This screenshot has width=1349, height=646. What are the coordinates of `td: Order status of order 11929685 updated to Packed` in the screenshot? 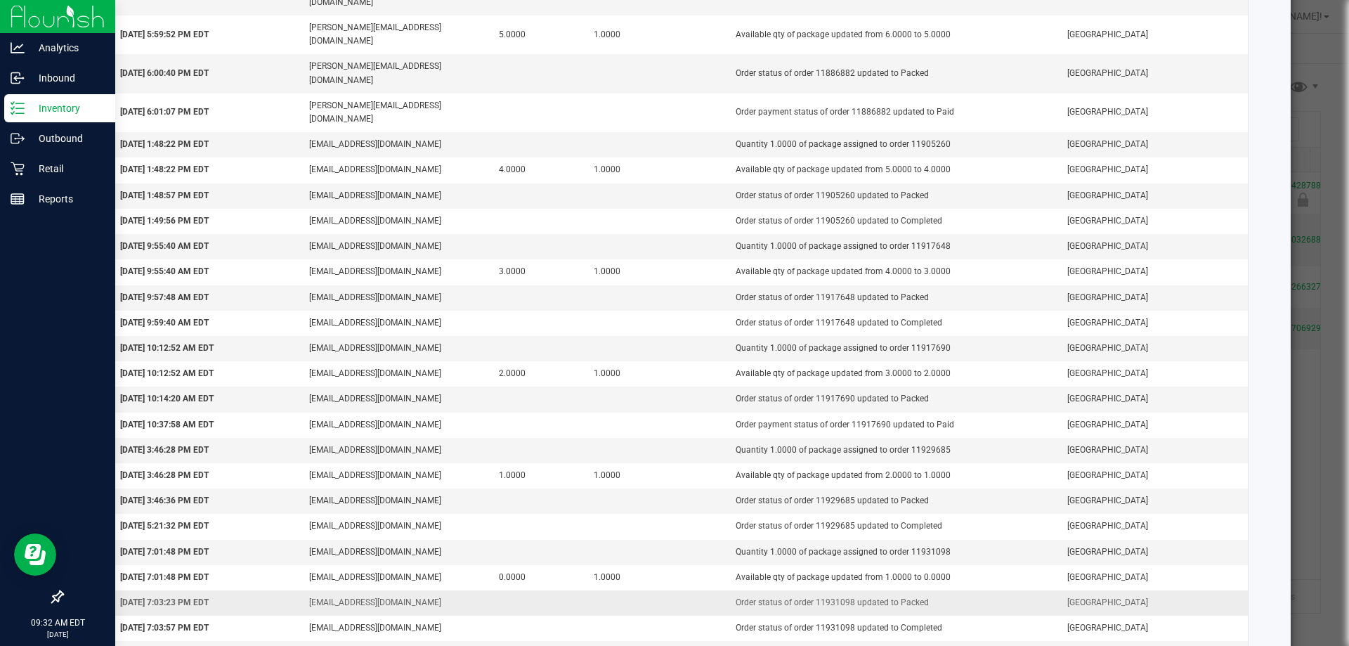 It's located at (893, 501).